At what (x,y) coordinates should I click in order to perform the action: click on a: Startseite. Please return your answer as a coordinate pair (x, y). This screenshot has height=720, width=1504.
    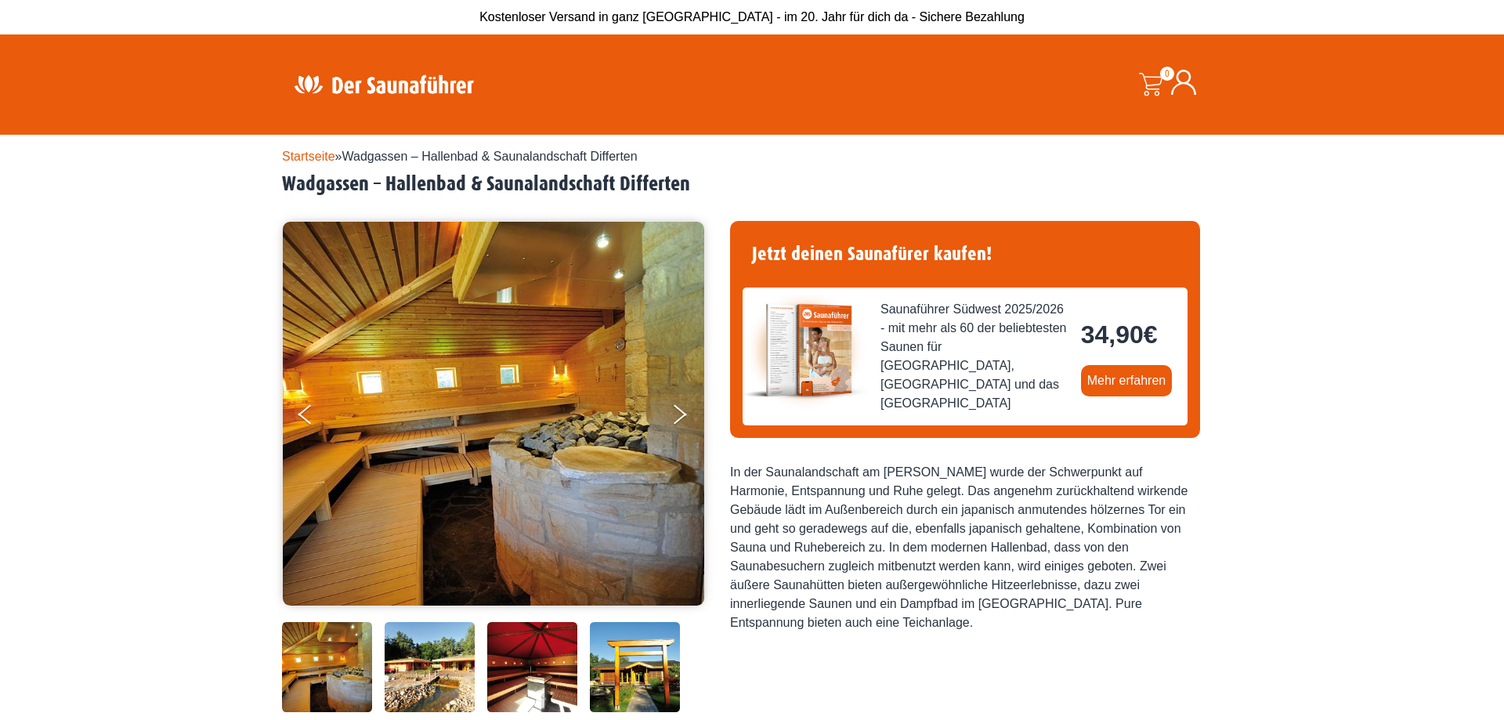
    Looking at the image, I should click on (309, 156).